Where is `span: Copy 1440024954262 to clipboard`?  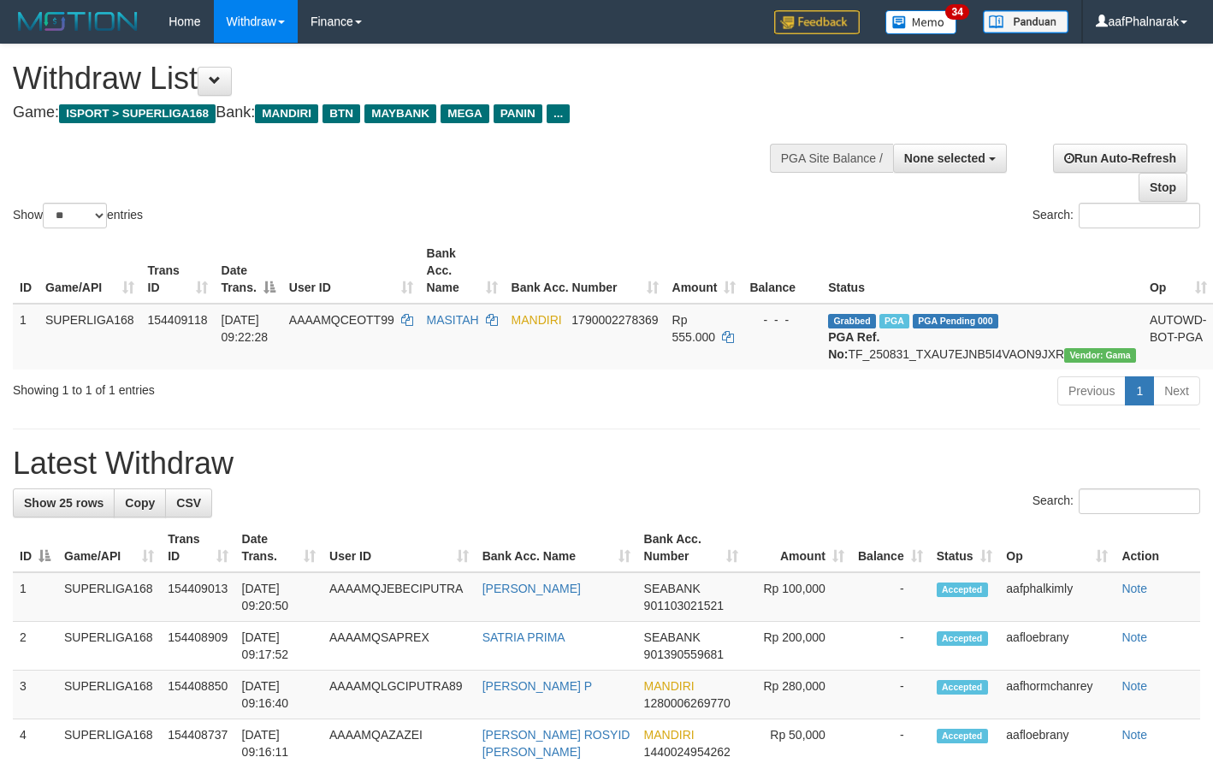
span: Copy 1440024954262 to clipboard is located at coordinates (687, 752).